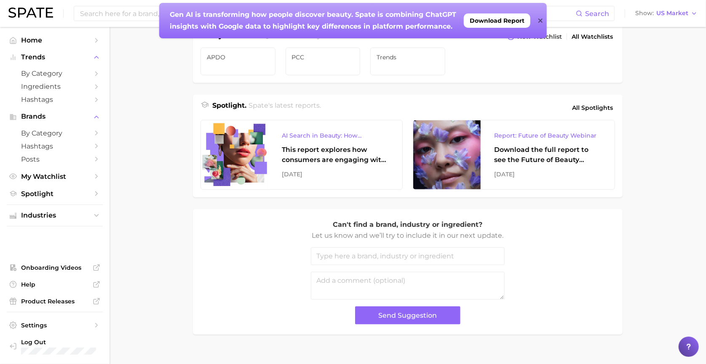 This screenshot has height=364, width=706. I want to click on a: Spotlight, so click(55, 194).